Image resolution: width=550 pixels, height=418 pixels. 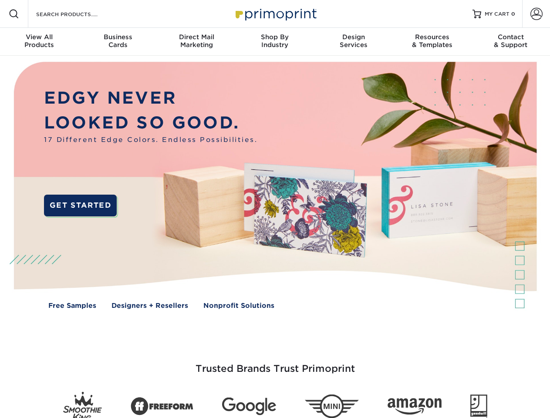 I want to click on a: Nonprofit Solutions, so click(x=238, y=306).